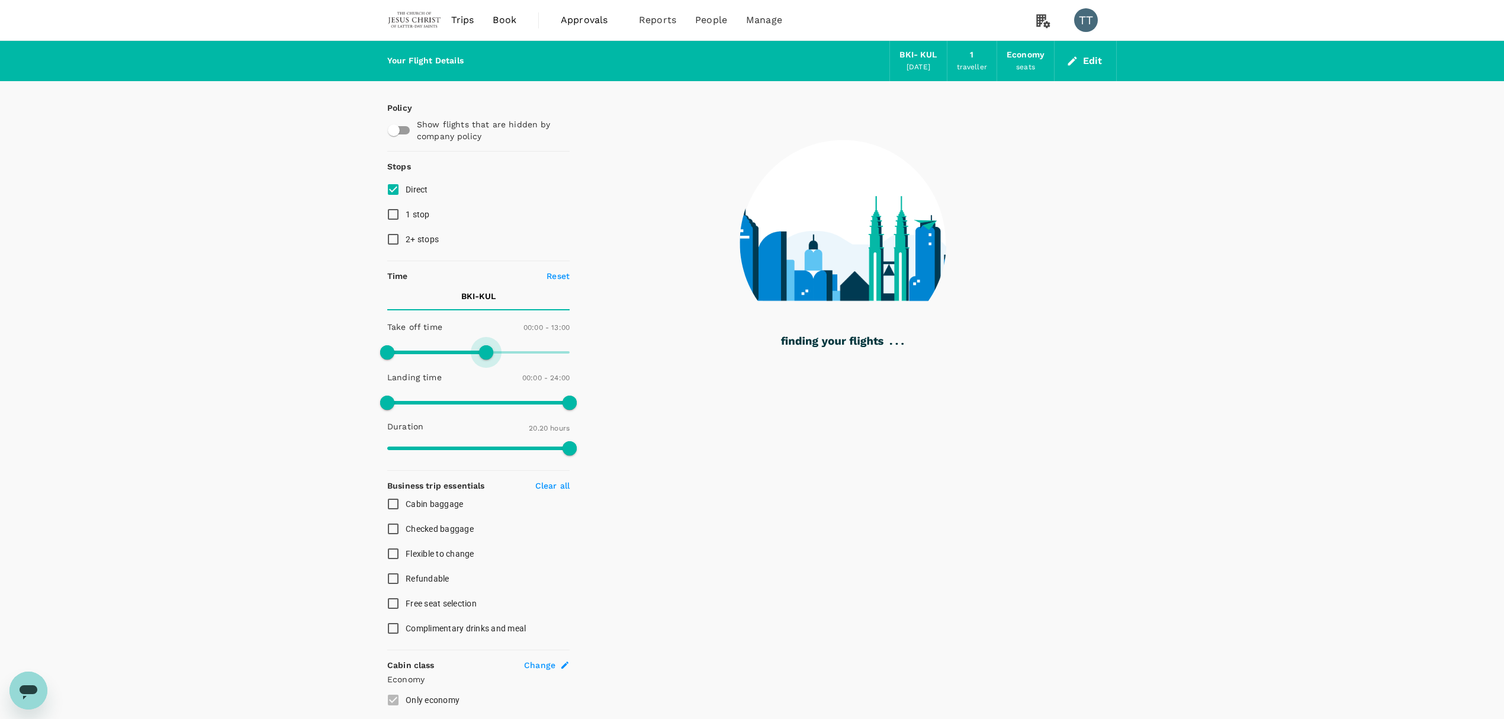 Image resolution: width=1504 pixels, height=719 pixels. What do you see at coordinates (415, 20) in the screenshot?
I see `img: The Malaysian Church of Jesus Christ of Latter-day Saints` at bounding box center [415, 20].